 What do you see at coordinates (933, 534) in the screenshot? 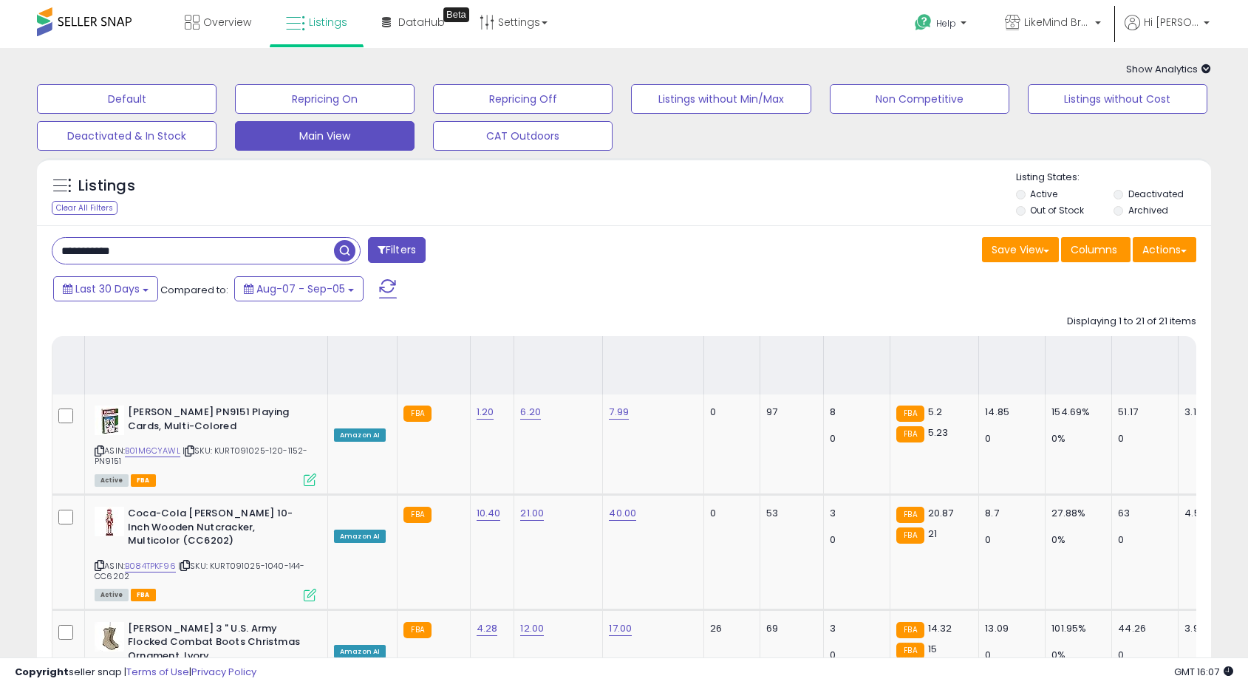
I see `span: 21` at bounding box center [933, 534].